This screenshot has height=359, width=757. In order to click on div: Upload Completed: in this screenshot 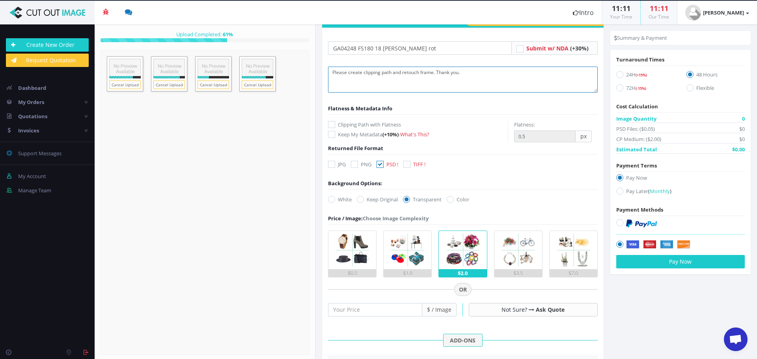, I will do `click(205, 34)`.